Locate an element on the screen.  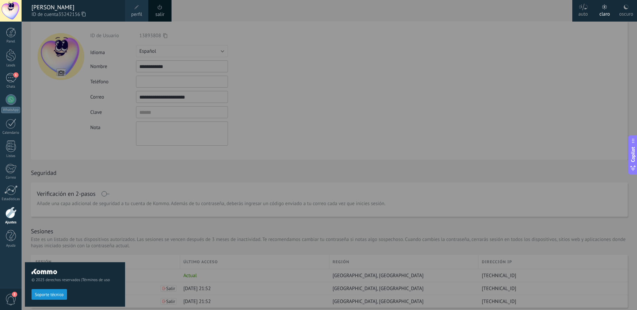
div: Leads is located at coordinates (11, 65).